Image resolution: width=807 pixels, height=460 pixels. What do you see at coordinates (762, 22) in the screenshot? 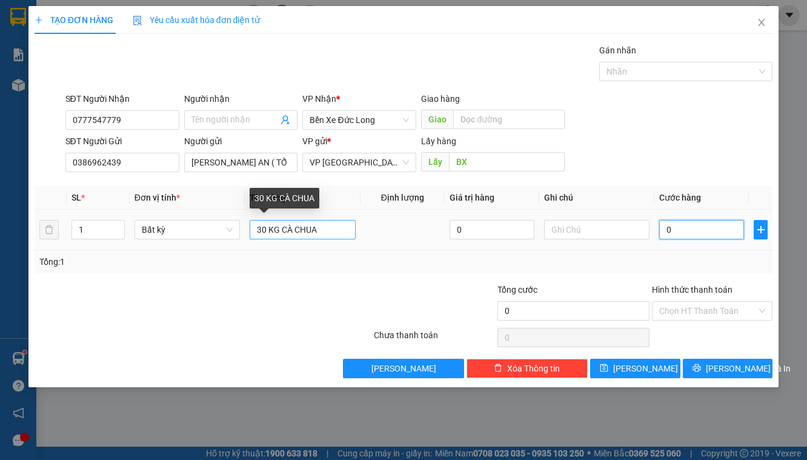
I see `span: close` at bounding box center [762, 22].